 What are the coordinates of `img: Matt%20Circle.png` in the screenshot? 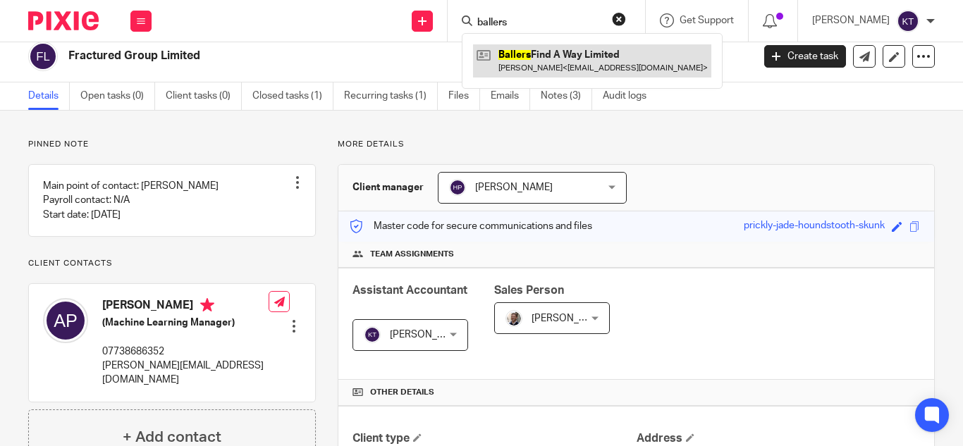 It's located at (514, 319).